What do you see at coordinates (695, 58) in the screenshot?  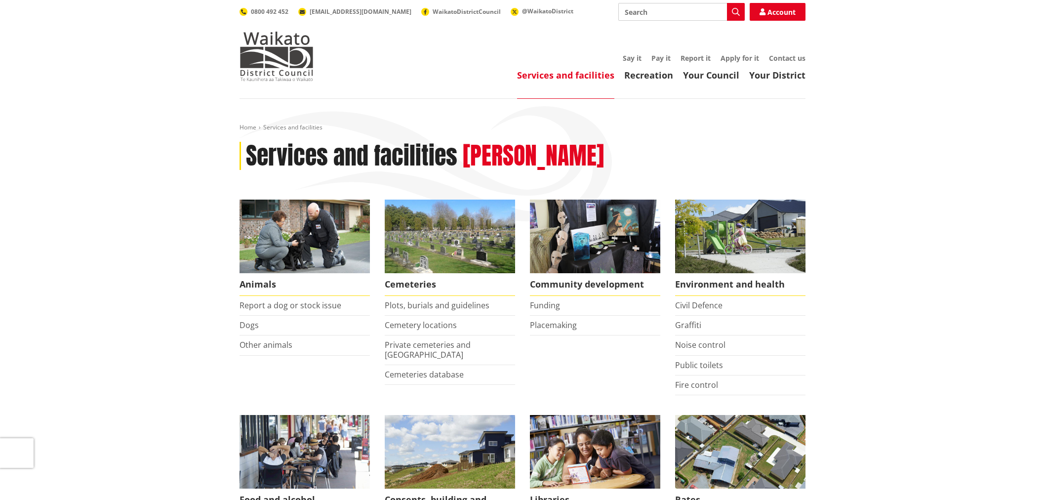 I see `a: Report it` at bounding box center [695, 58].